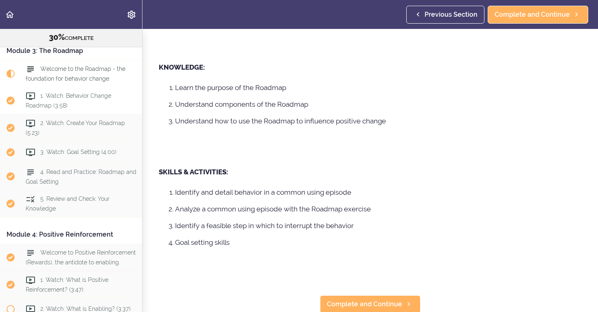 This screenshot has width=598, height=312. What do you see at coordinates (57, 37) in the screenshot?
I see `span: 30%` at bounding box center [57, 37].